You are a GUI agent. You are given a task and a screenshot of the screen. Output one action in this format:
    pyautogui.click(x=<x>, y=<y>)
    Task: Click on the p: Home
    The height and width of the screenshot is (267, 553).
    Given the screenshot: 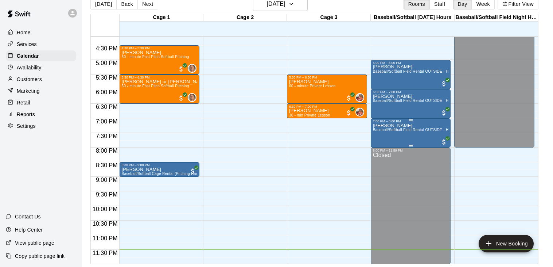 What is the action you would take?
    pyautogui.click(x=24, y=32)
    